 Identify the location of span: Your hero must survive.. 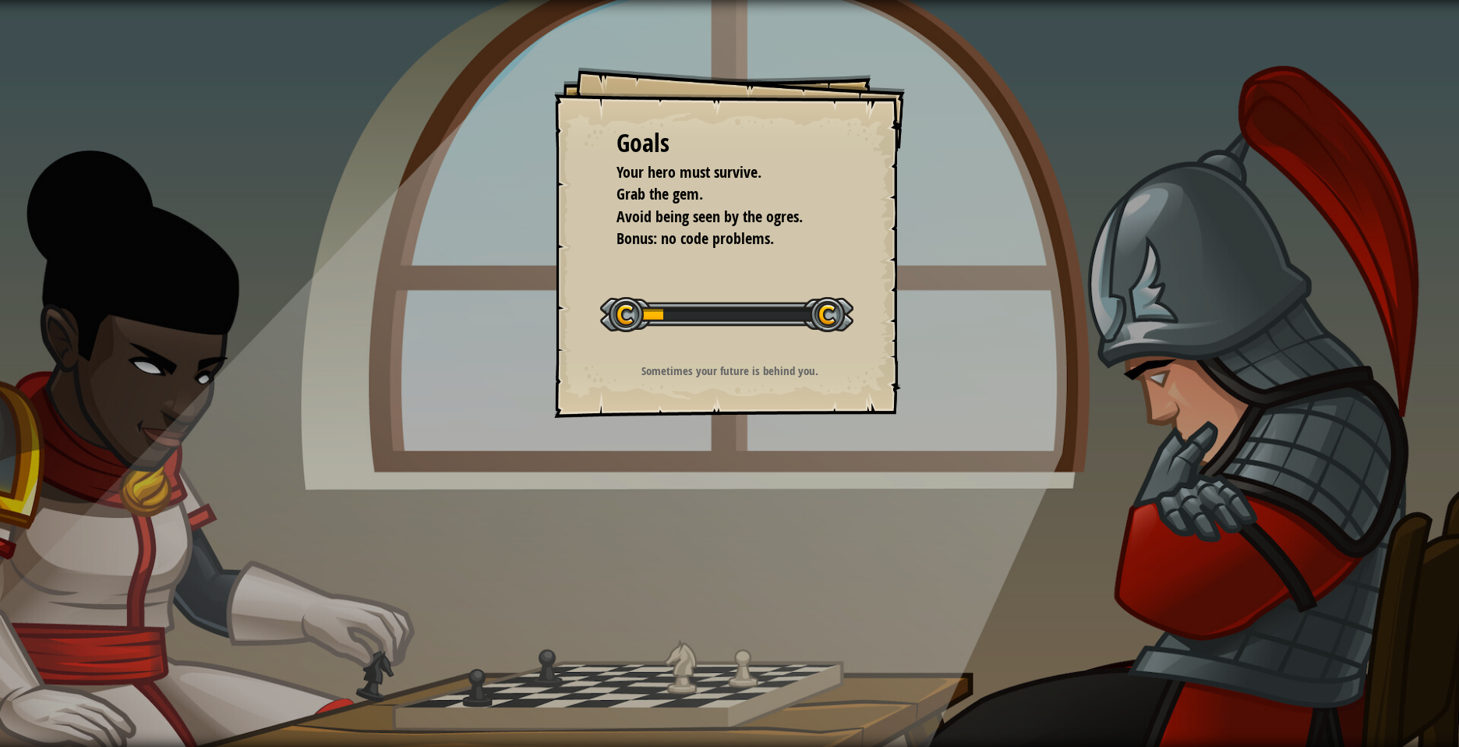
(689, 171).